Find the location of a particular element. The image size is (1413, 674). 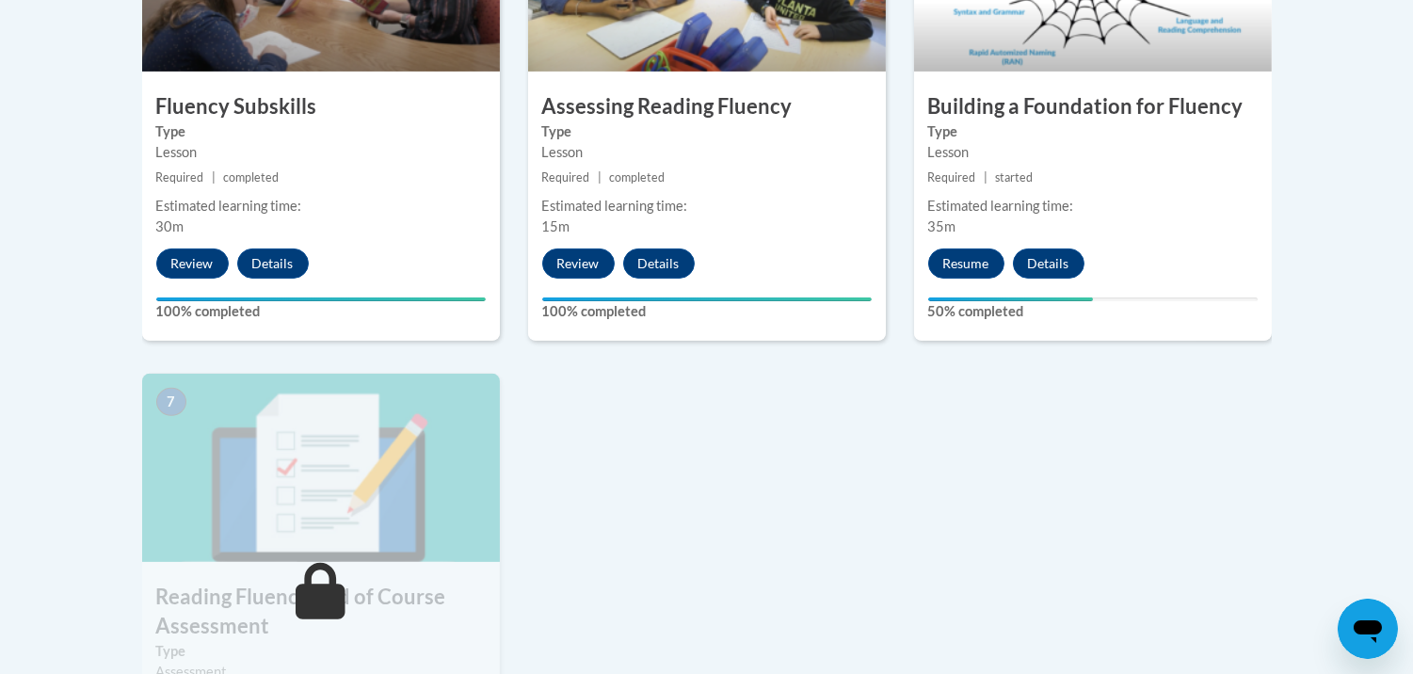

span: 7 is located at coordinates (171, 402).